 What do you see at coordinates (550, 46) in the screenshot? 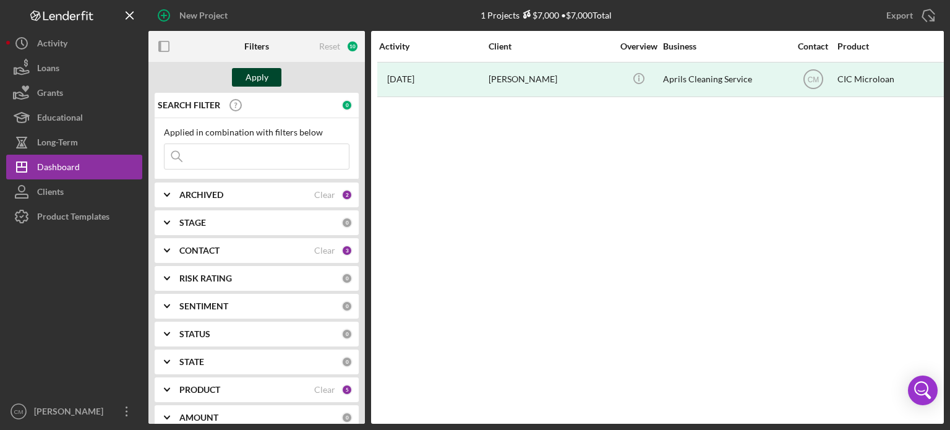
I see `div: Client` at bounding box center [550, 46].